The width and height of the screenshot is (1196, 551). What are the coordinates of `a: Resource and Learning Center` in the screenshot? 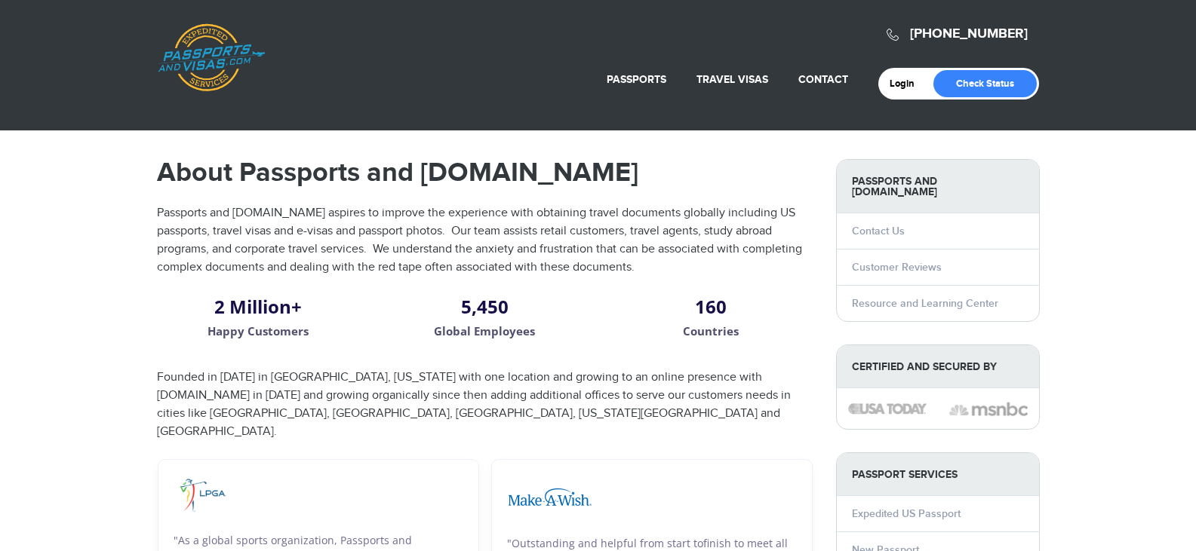 It's located at (925, 303).